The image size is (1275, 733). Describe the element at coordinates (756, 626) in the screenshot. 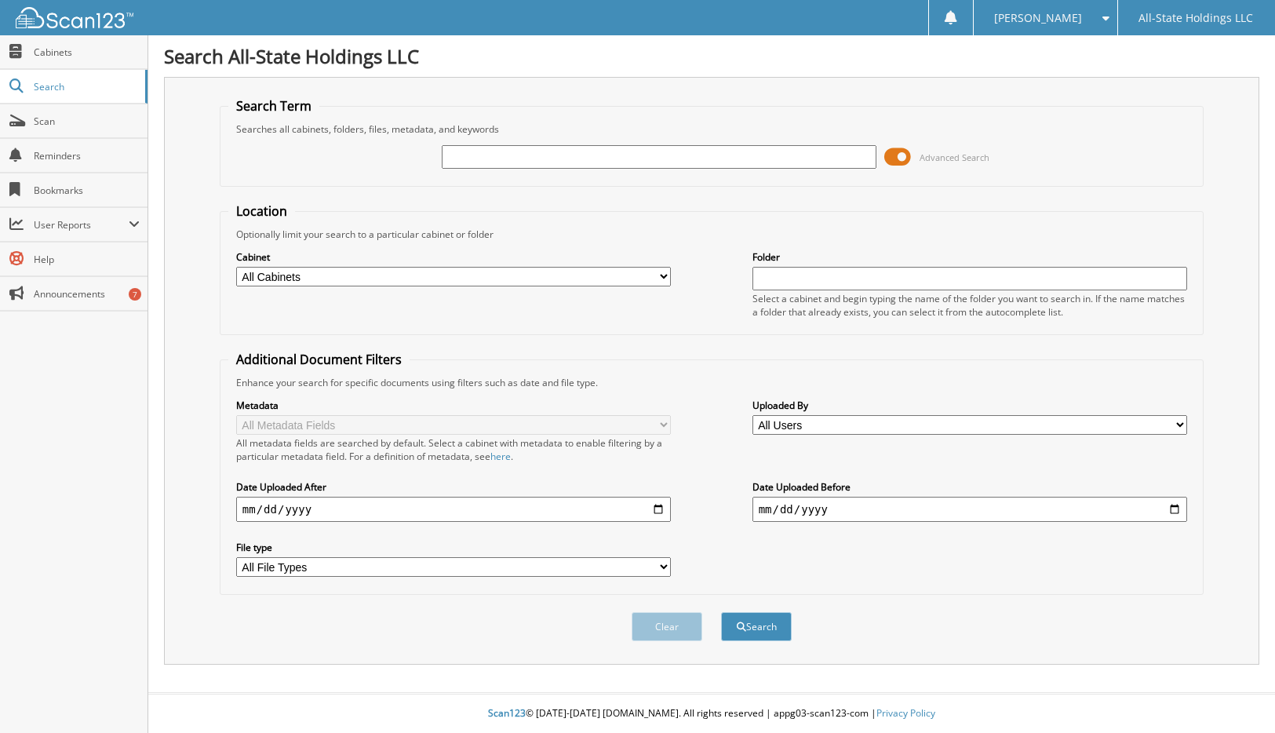

I see `button: Search` at that location.